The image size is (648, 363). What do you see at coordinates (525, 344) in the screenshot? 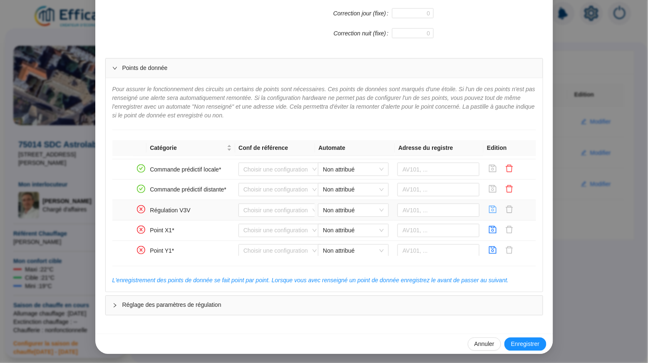
I see `button: Enregistrer` at bounding box center [525, 344].